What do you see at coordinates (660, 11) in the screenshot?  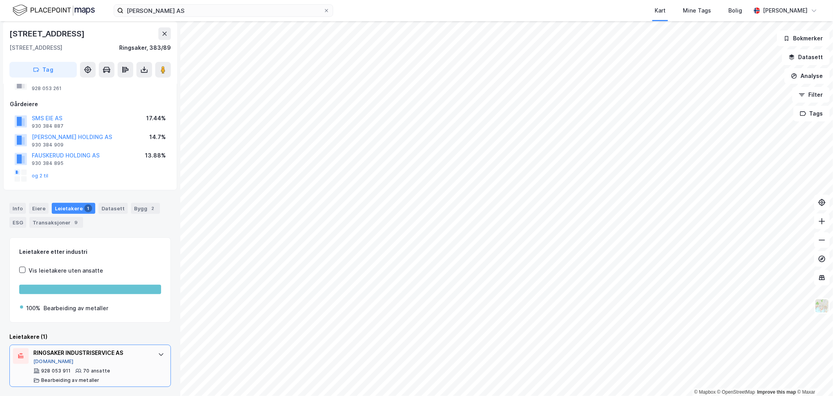 I see `div: Kart` at bounding box center [660, 11].